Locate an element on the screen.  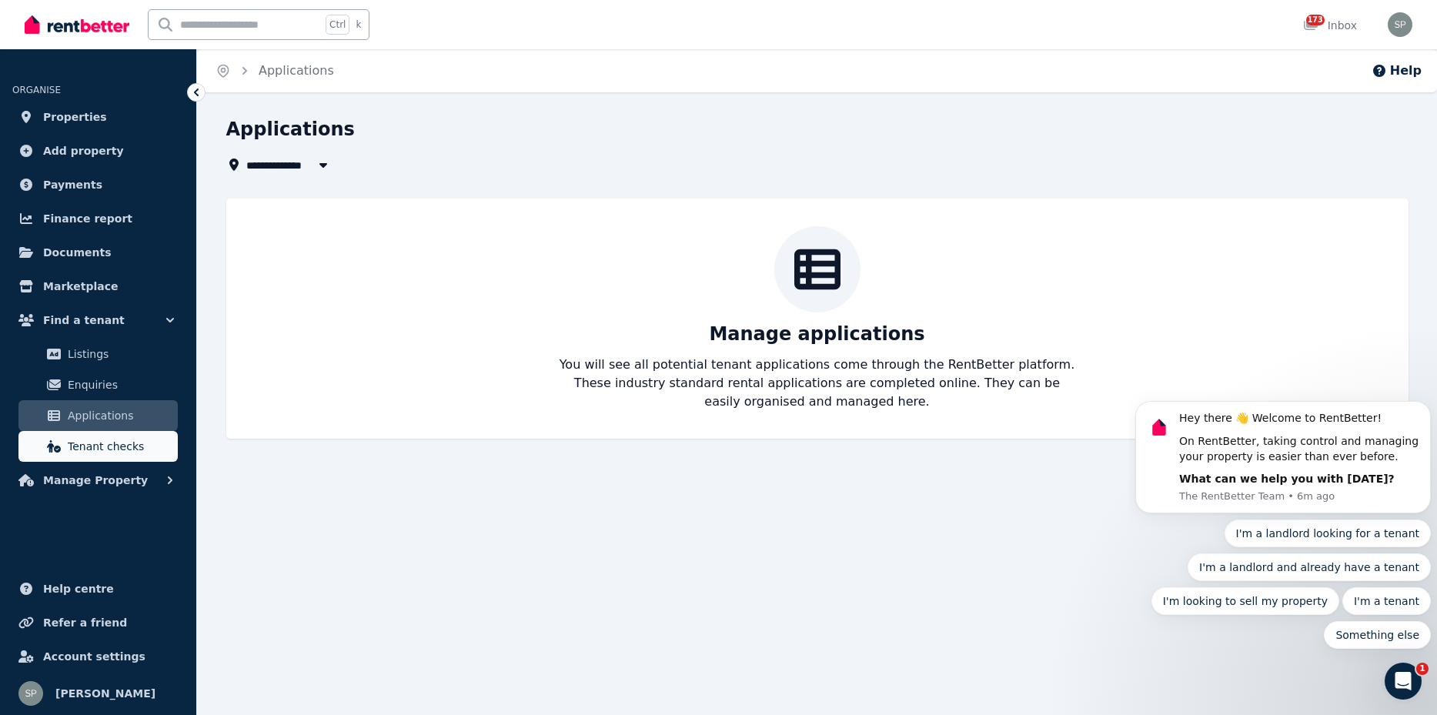
span: Manage Property is located at coordinates (95, 480).